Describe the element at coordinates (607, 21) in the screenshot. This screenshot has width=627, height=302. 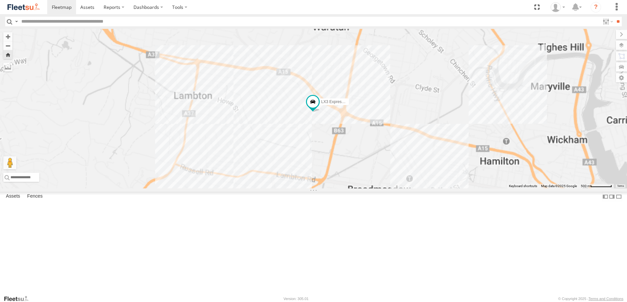
I see `label: Search Filter Options` at that location.